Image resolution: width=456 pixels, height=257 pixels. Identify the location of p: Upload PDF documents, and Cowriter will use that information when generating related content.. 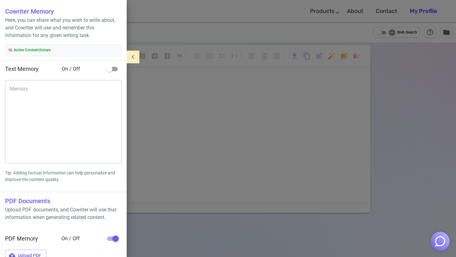
(63, 214).